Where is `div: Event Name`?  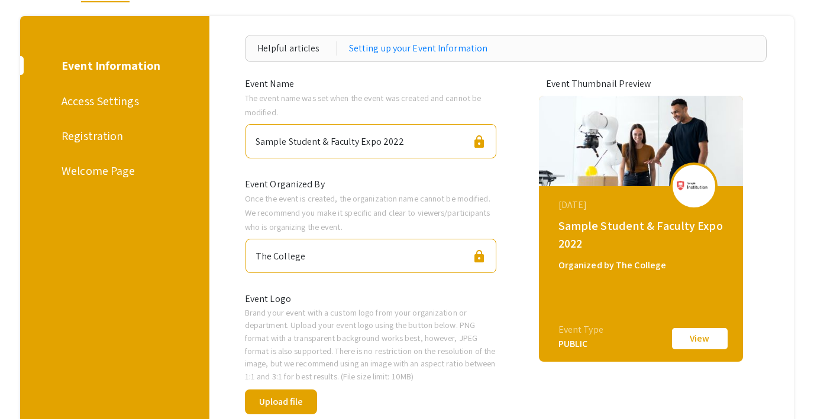
div: Event Name is located at coordinates (371, 84).